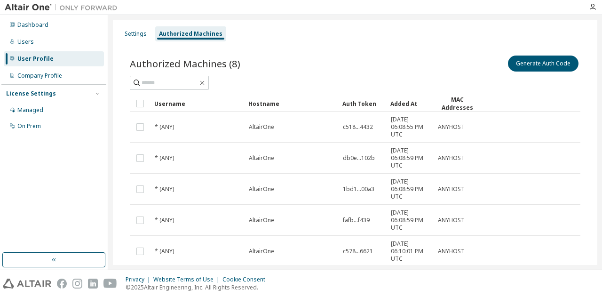 The image size is (602, 297). I want to click on div: Authorized Machines, so click(191, 34).